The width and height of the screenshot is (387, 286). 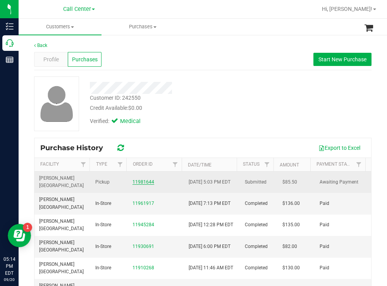 What do you see at coordinates (339, 148) in the screenshot?
I see `button: Export to Excel` at bounding box center [339, 148].